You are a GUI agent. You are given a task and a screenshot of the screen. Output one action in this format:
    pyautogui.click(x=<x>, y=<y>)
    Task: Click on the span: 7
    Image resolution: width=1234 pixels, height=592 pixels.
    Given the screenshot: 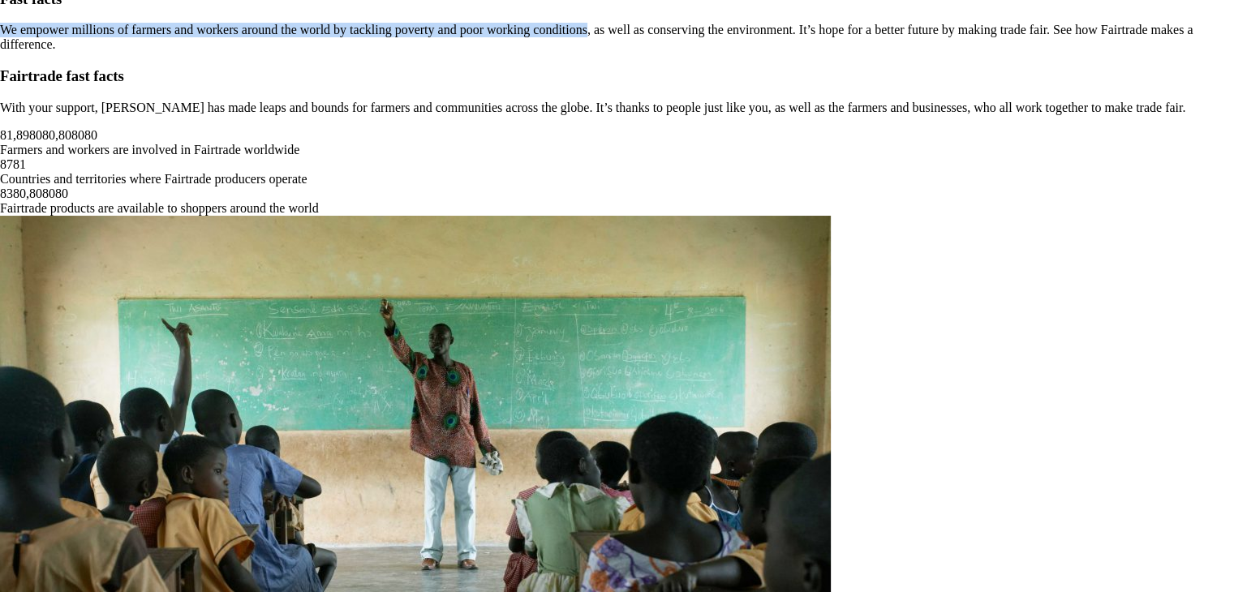 What is the action you would take?
    pyautogui.click(x=10, y=164)
    